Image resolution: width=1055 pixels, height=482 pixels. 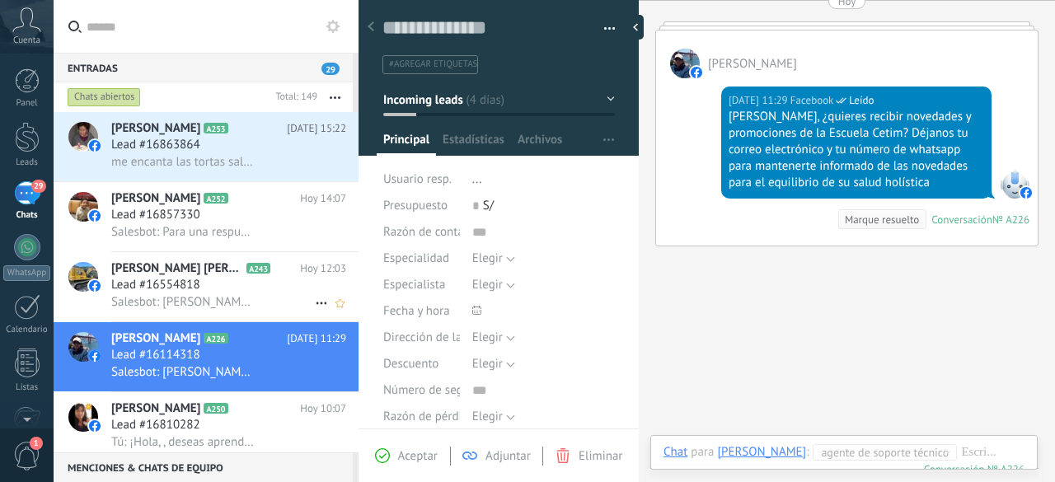 I want to click on span: Lead #16554818, so click(x=156, y=285).